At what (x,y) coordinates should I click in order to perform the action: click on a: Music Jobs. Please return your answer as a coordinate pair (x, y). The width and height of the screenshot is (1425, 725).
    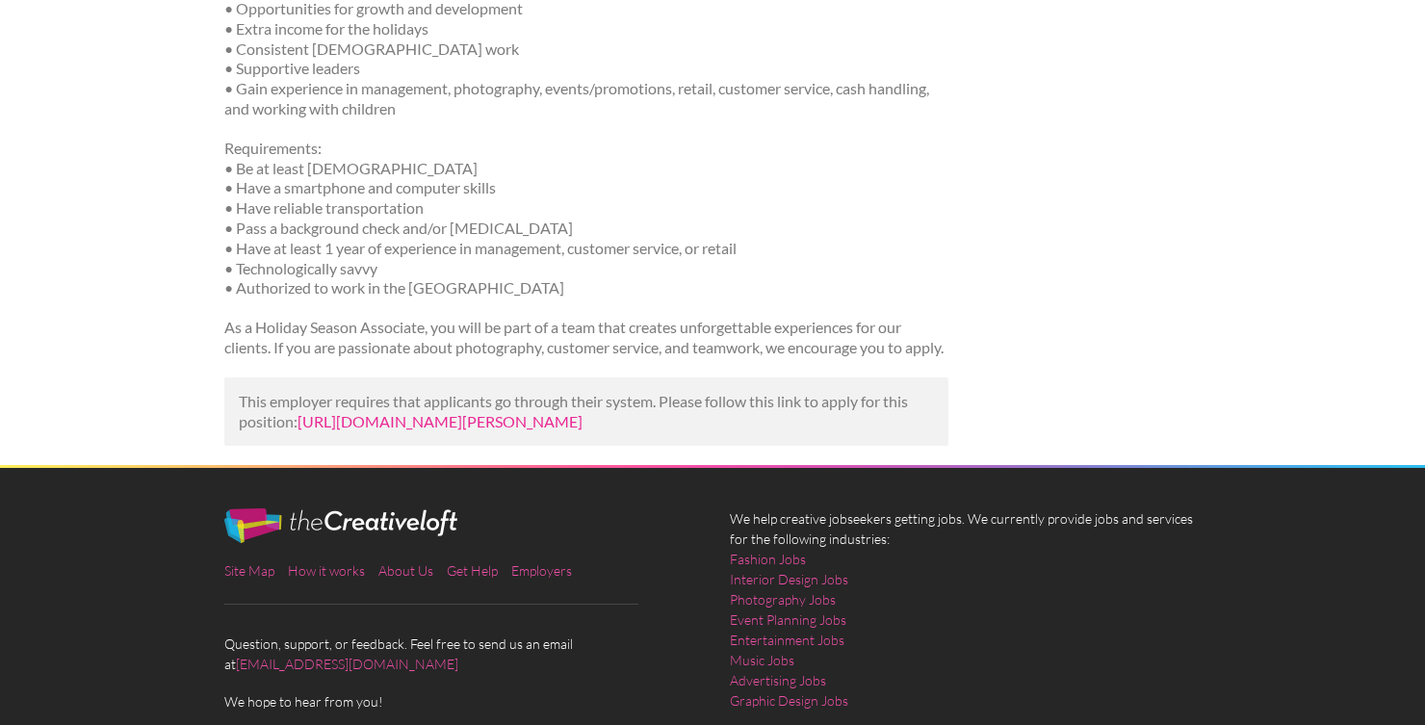
    Looking at the image, I should click on (761, 659).